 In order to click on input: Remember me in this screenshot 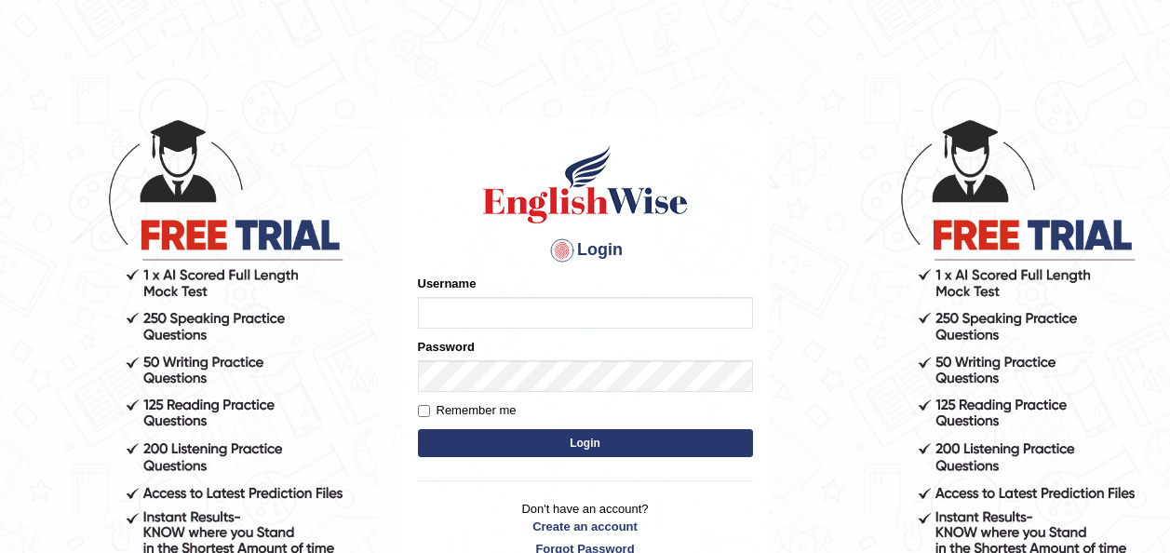, I will do `click(424, 411)`.